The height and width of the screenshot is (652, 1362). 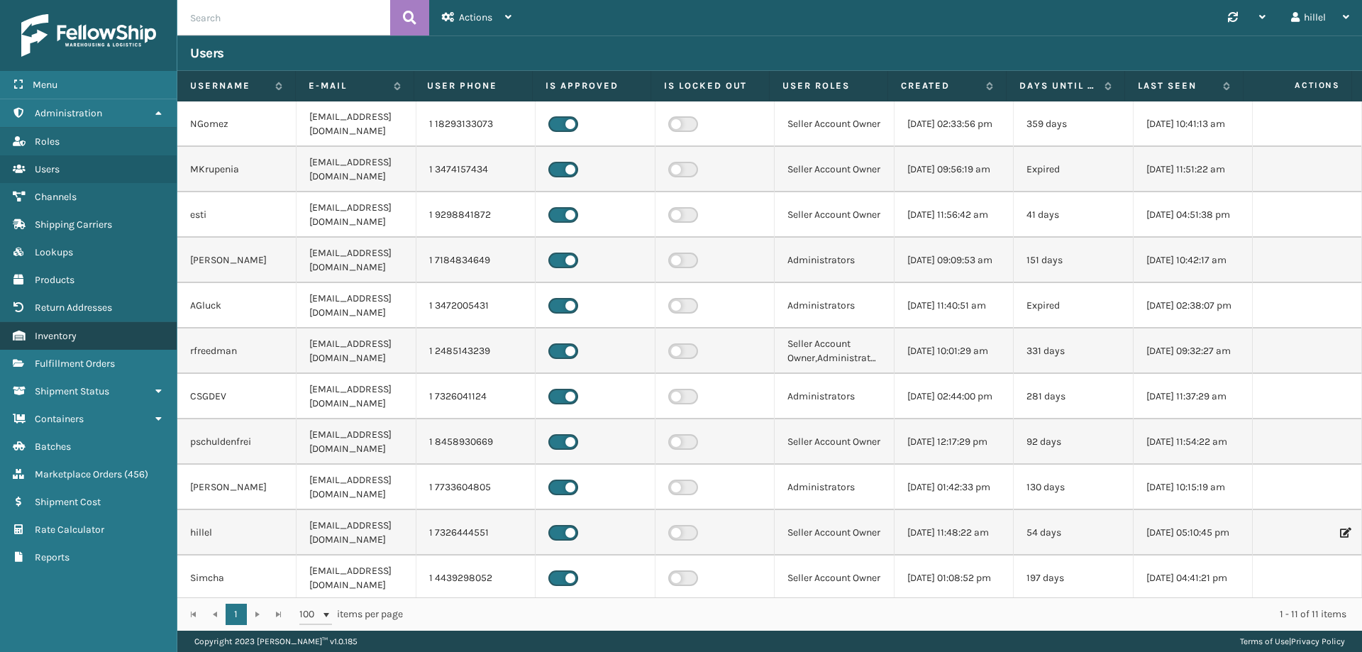 I want to click on td: CSGDEV, so click(x=237, y=397).